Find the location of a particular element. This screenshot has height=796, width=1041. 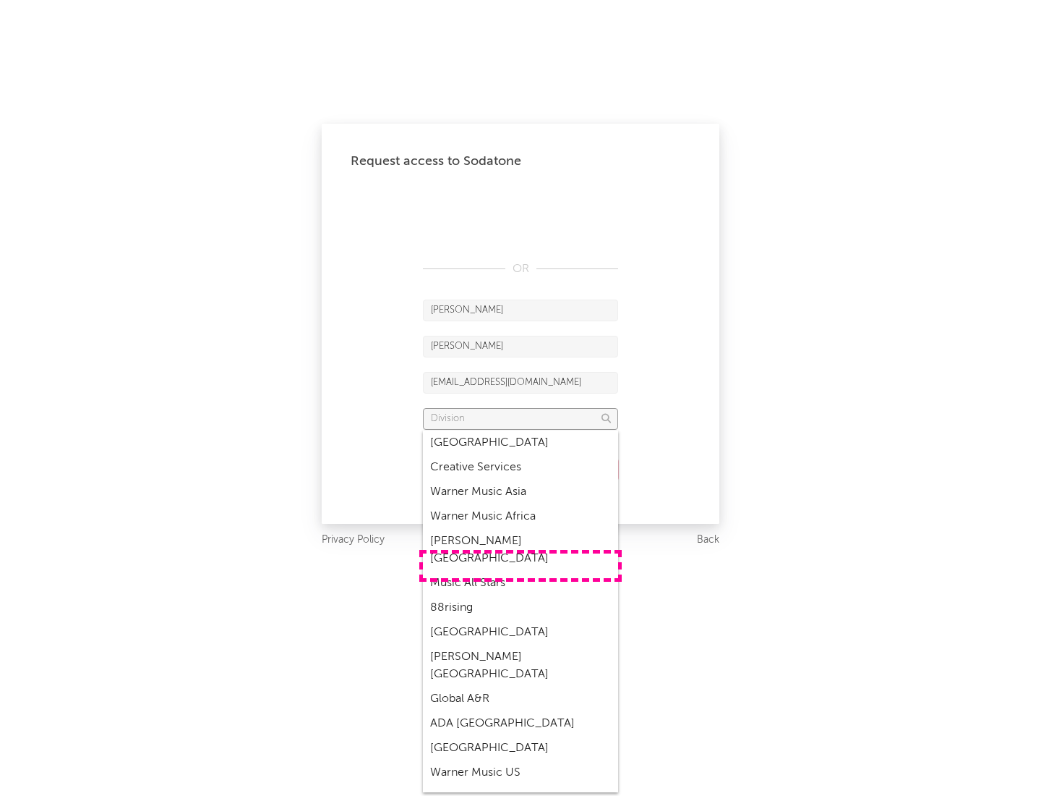

input: Email is located at coordinates (521, 383).